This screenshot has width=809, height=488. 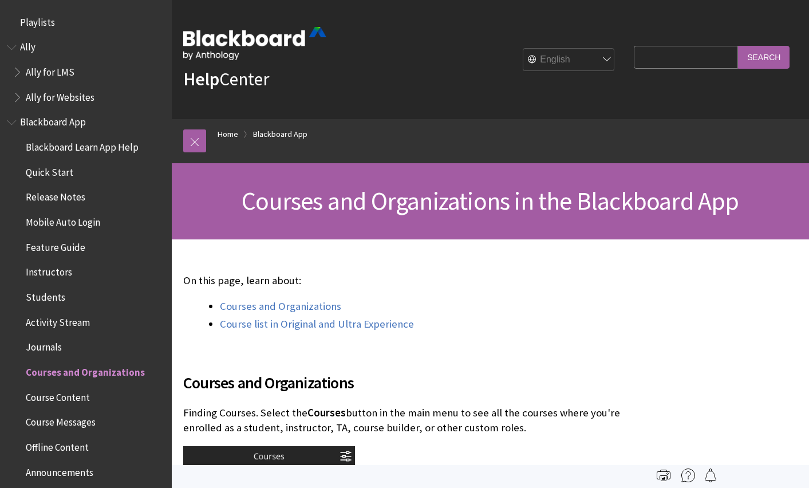 What do you see at coordinates (63, 220) in the screenshot?
I see `span: Mobile Auto Login` at bounding box center [63, 220].